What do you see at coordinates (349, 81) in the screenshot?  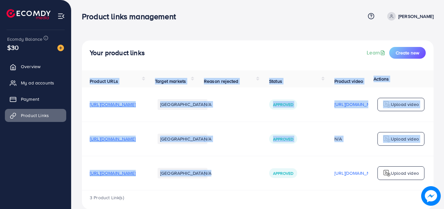 I see `span: Product video` at bounding box center [349, 81].